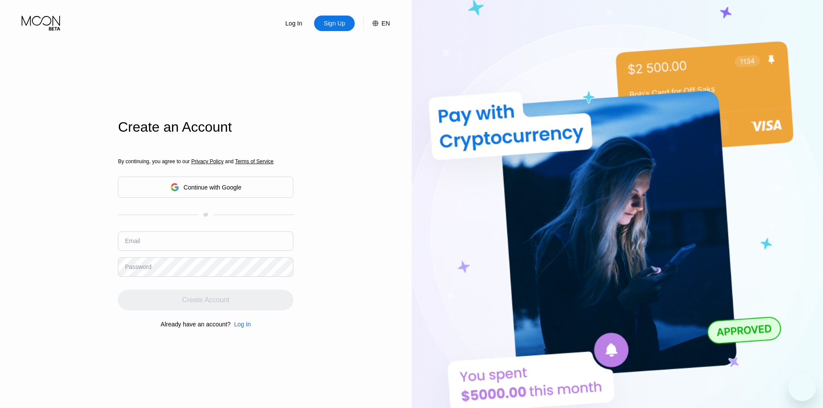 The width and height of the screenshot is (823, 408). Describe the element at coordinates (206, 162) in the screenshot. I see `div: By continuing, you agree to our` at that location.